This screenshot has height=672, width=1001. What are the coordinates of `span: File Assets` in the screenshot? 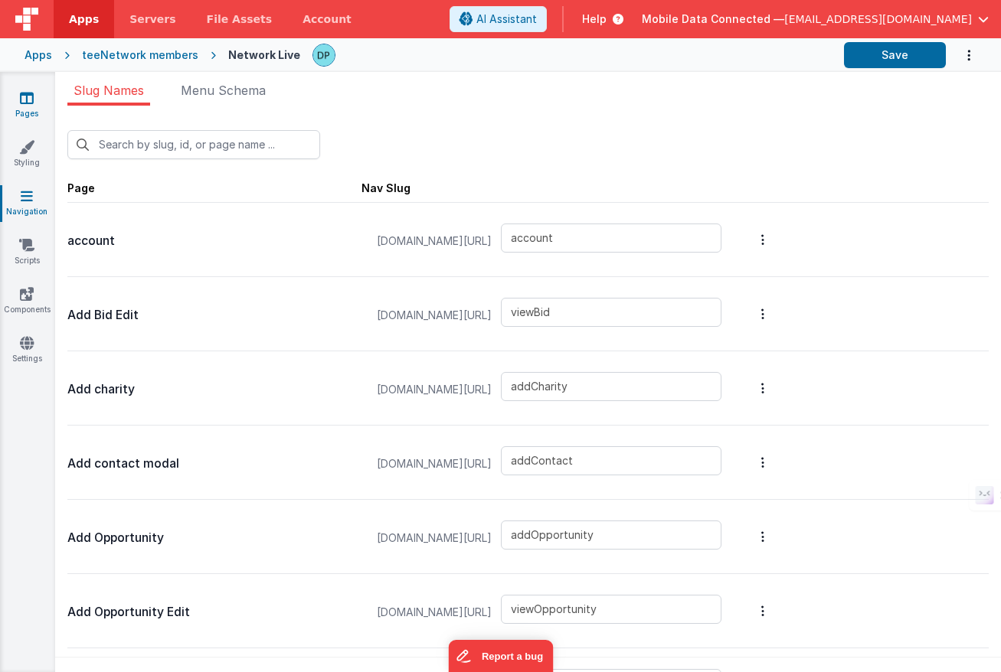 It's located at (240, 19).